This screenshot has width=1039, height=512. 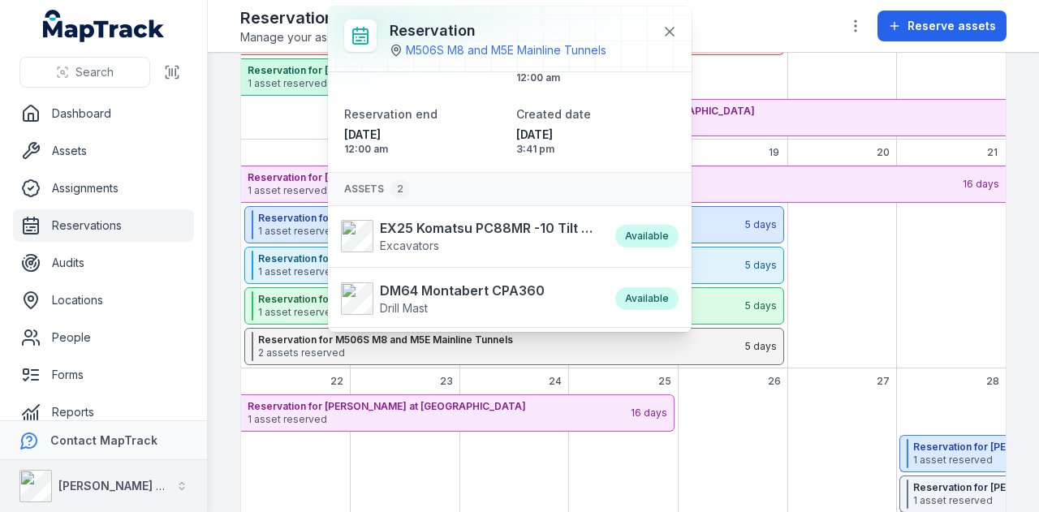 I want to click on span: 25, so click(x=665, y=381).